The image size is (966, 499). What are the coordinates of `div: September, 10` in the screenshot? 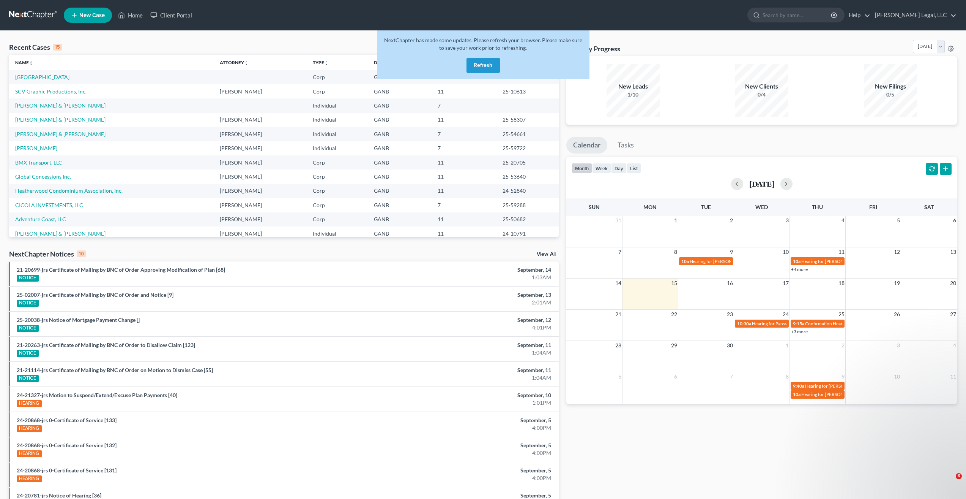 It's located at (465, 395).